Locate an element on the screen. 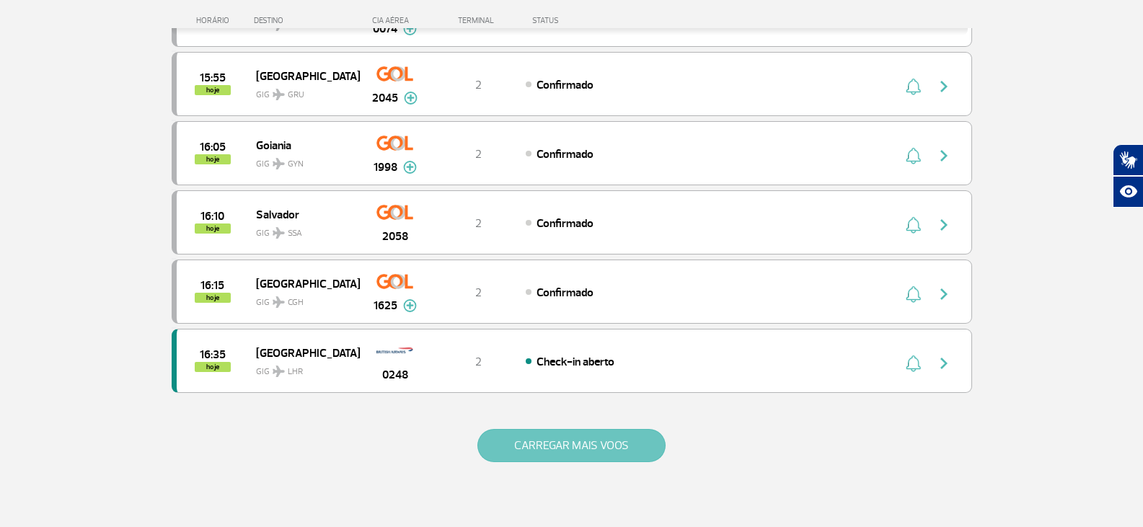 This screenshot has width=1143, height=527. span: SSA is located at coordinates (295, 234).